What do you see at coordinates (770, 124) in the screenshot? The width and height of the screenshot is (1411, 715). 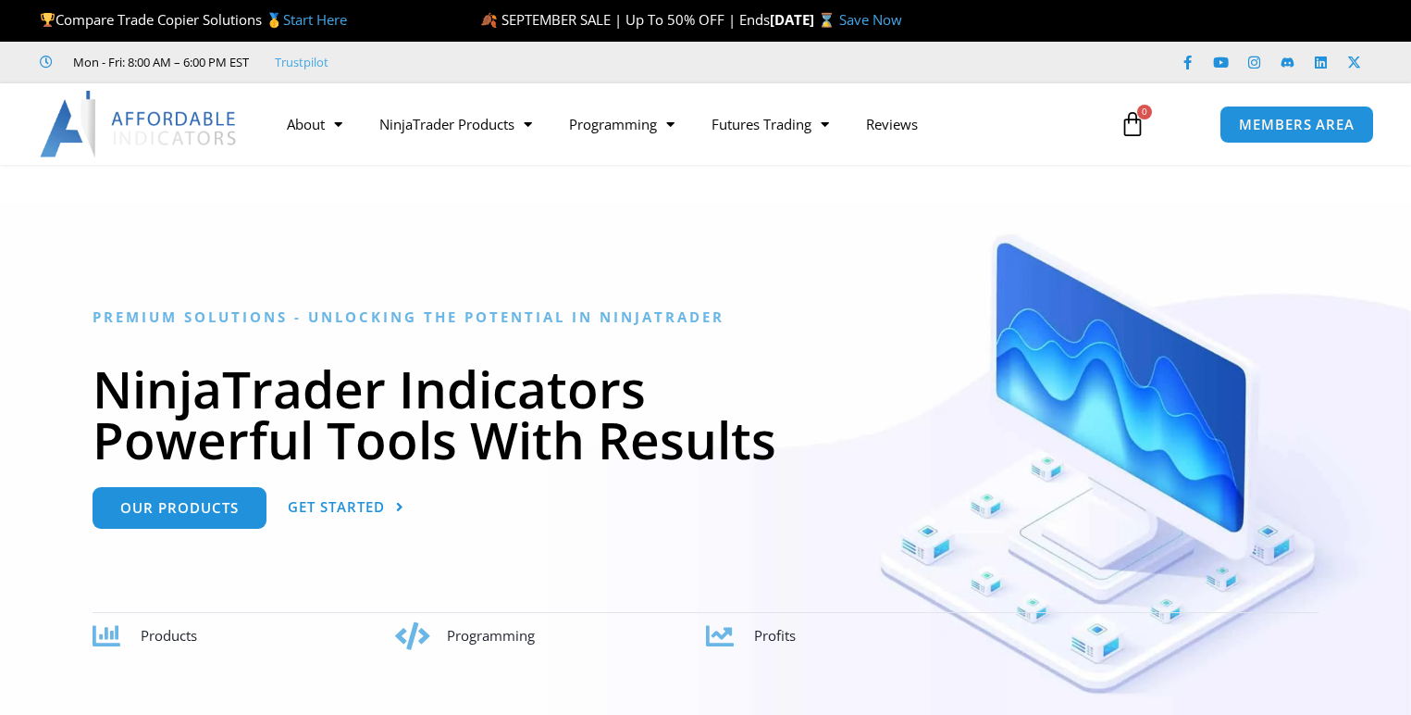 I see `a: Futures Trading` at bounding box center [770, 124].